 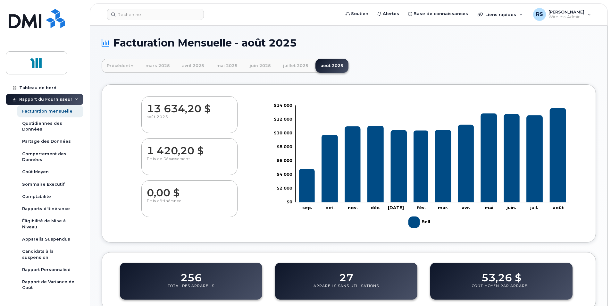 What do you see at coordinates (190, 120) in the screenshot?
I see `p: août 2025` at bounding box center [190, 120].